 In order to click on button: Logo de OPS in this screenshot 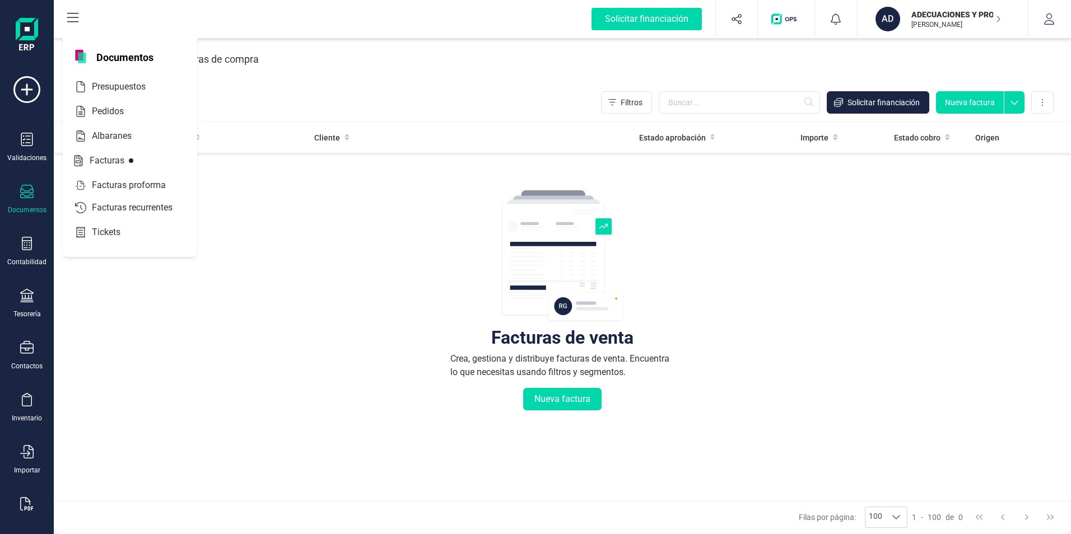, I will do `click(786, 19)`.